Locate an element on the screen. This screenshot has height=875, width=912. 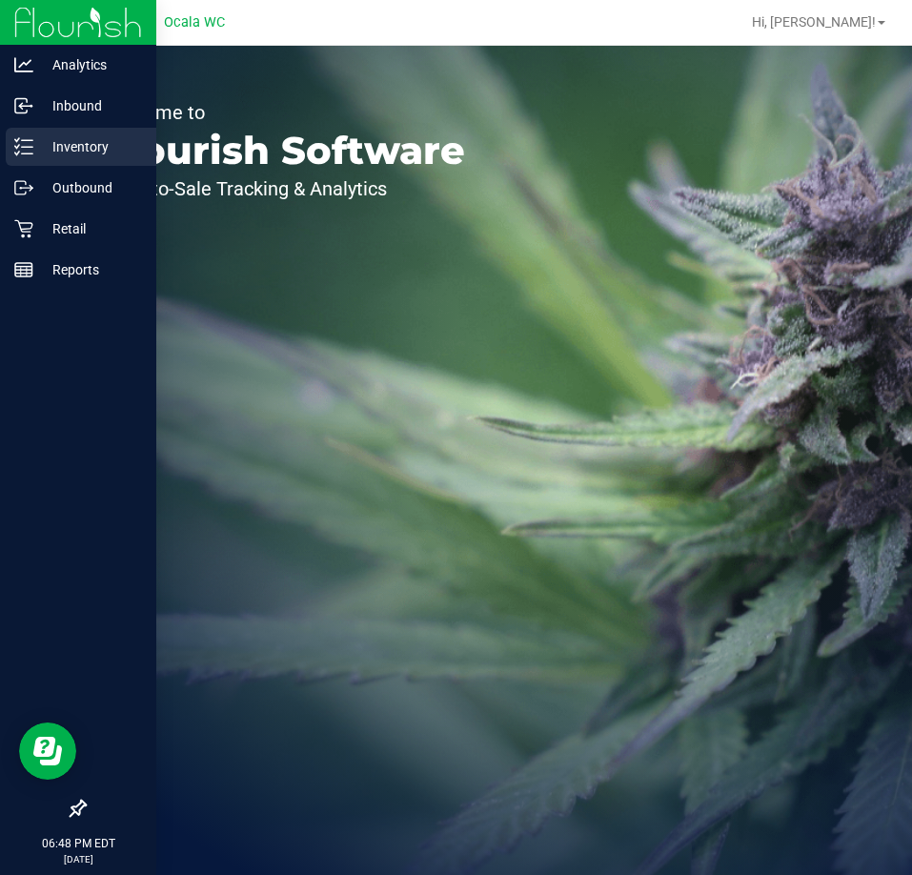
p: 06:48 PM EDT is located at coordinates (78, 843).